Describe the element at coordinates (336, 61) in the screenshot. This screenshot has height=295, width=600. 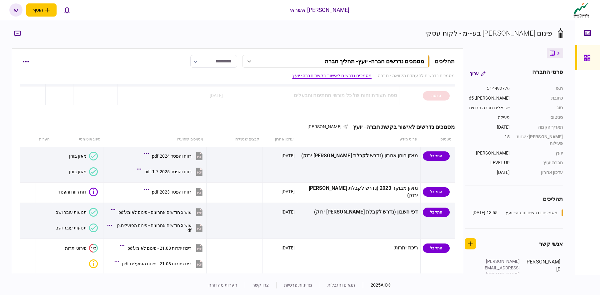
I see `button: מסמכים נדרשים חברה- יועץ- תהליך חברה` at that location.